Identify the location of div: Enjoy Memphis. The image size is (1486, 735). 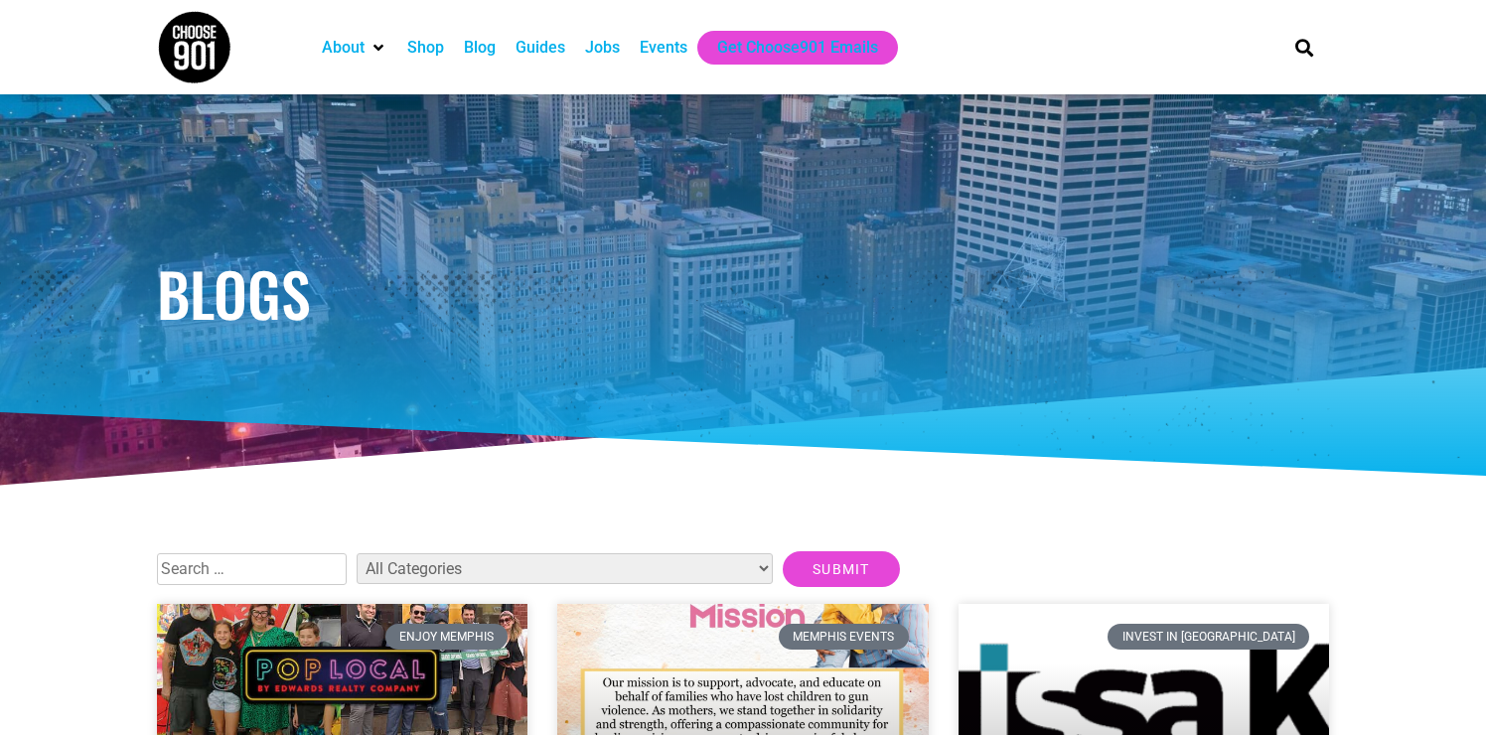
(447, 637).